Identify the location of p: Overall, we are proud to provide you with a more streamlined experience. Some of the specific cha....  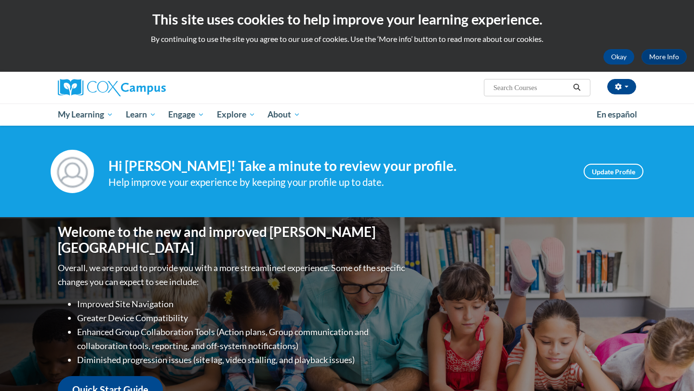
(232, 275).